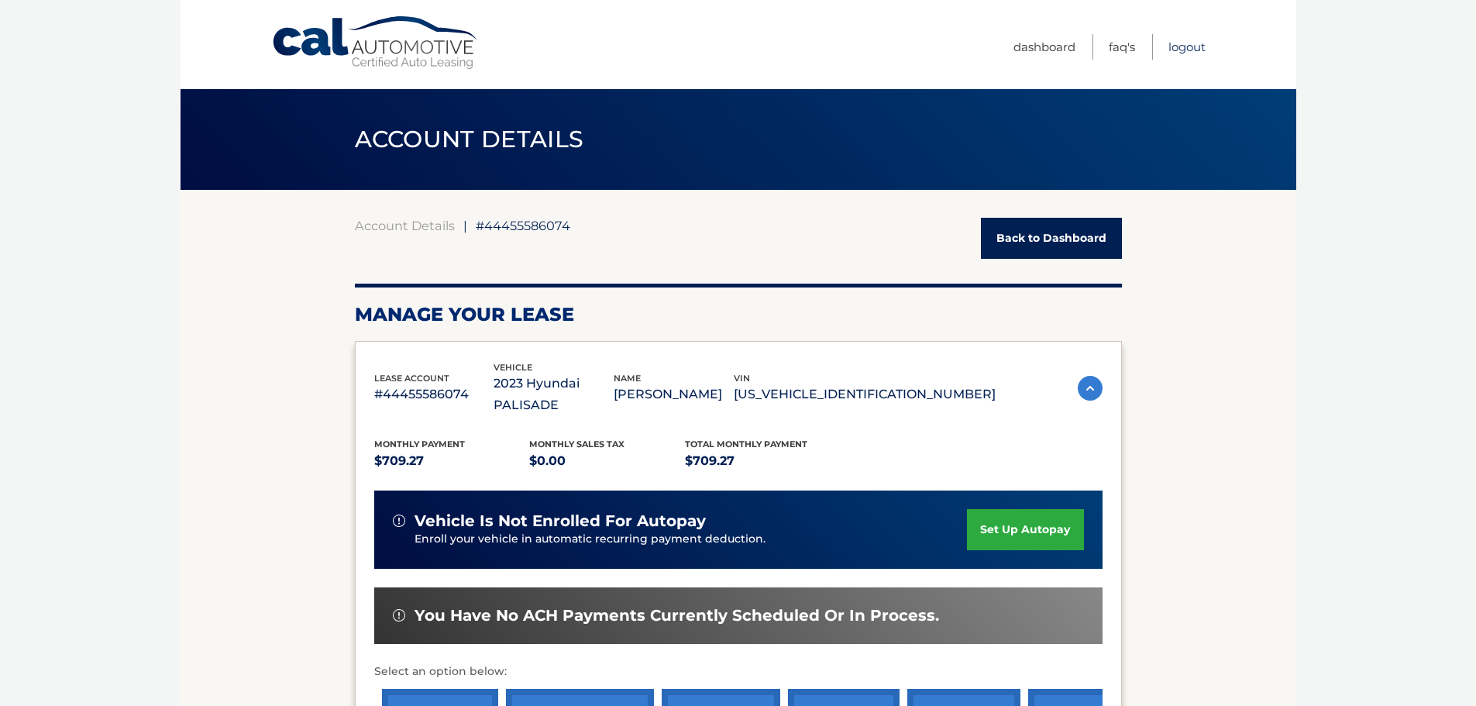  What do you see at coordinates (1187, 46) in the screenshot?
I see `a: Logout` at bounding box center [1187, 46].